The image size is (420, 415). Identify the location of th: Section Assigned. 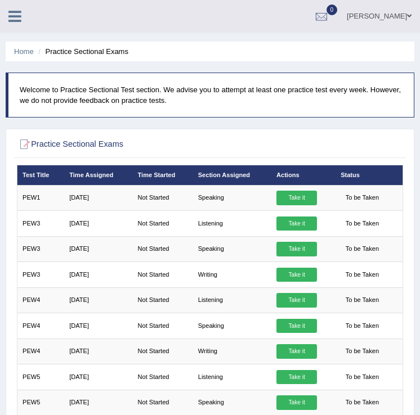
(231, 175).